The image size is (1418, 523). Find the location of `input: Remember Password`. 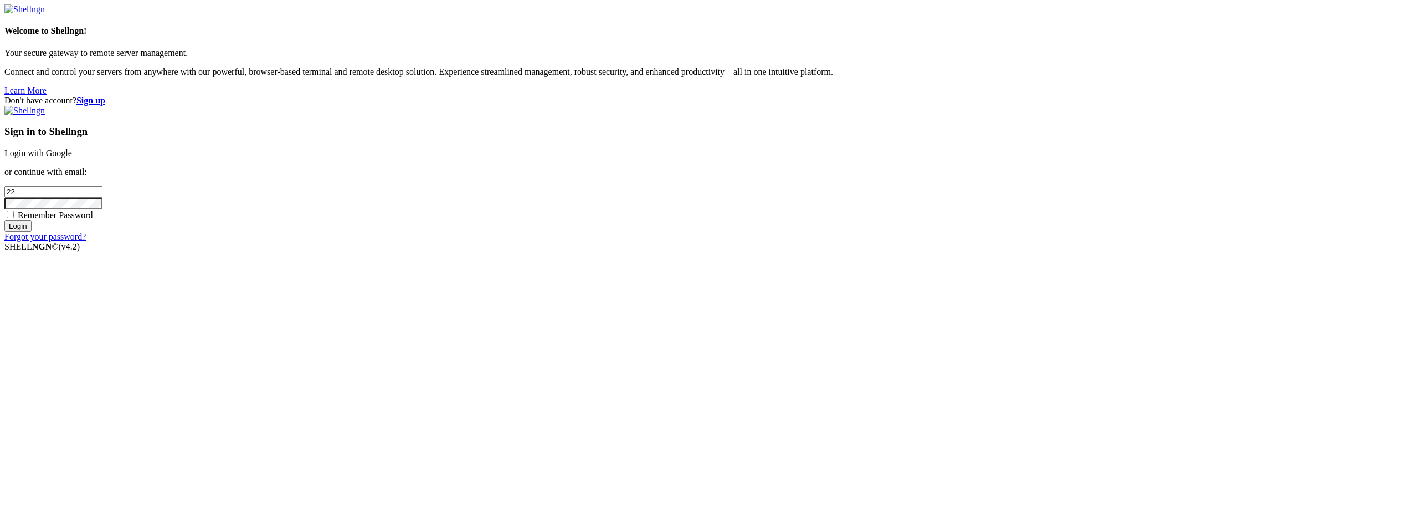

input: Remember Password is located at coordinates (10, 214).